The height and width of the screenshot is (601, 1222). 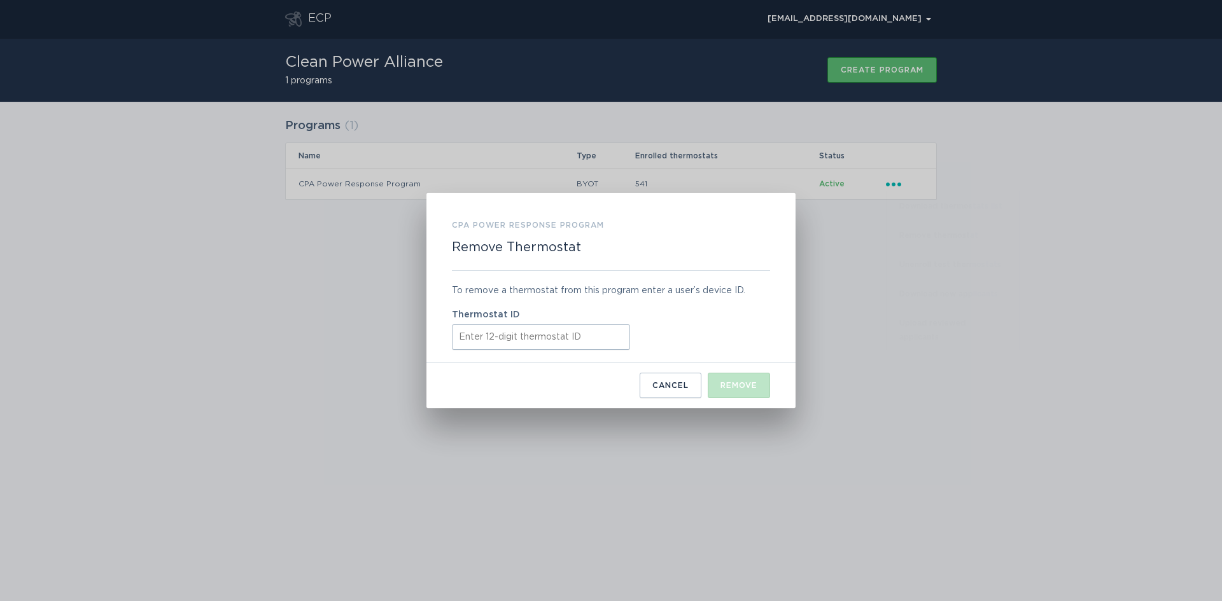 I want to click on div: Remove Thermostat, so click(x=611, y=300).